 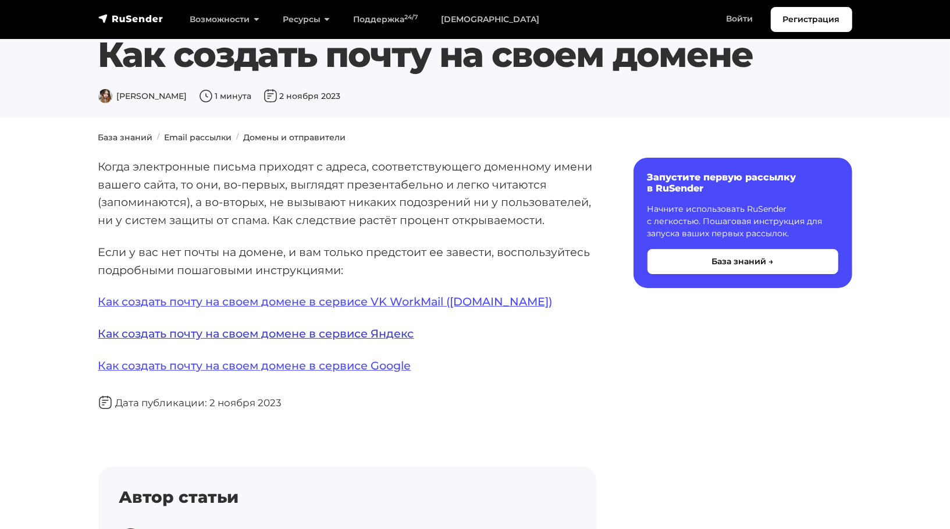 What do you see at coordinates (225, 96) in the screenshot?
I see `span: 1 минута` at bounding box center [225, 96].